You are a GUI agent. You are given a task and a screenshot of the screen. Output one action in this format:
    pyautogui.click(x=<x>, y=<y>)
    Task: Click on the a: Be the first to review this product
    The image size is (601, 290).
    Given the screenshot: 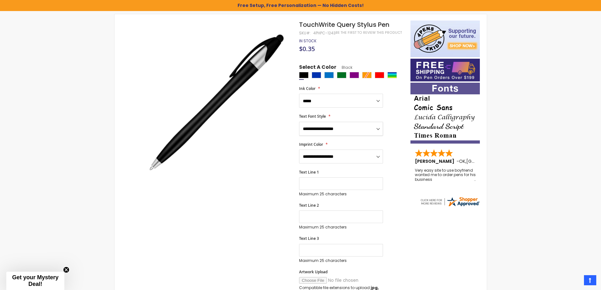 What is the action you would take?
    pyautogui.click(x=369, y=32)
    